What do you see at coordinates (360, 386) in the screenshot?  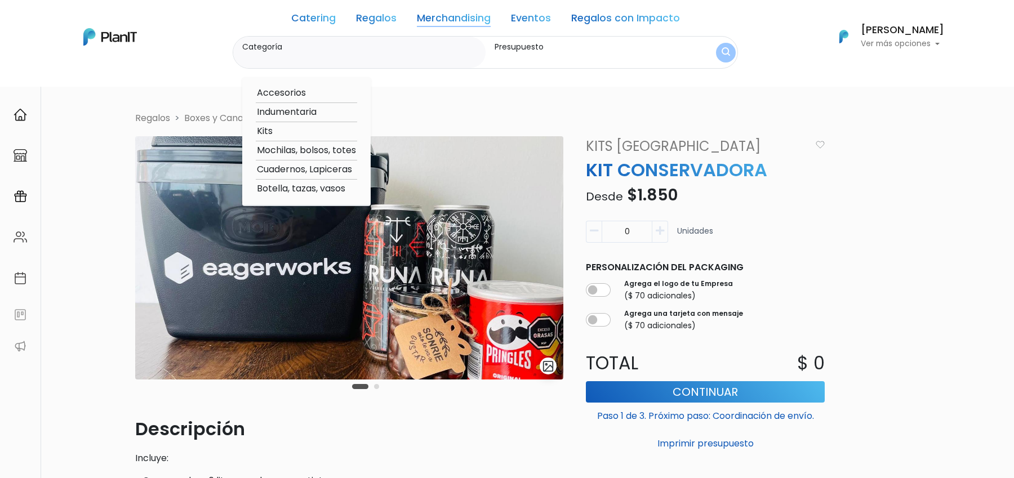 I see `button: Carousel Page 1 (Current Slide)` at bounding box center [360, 386].